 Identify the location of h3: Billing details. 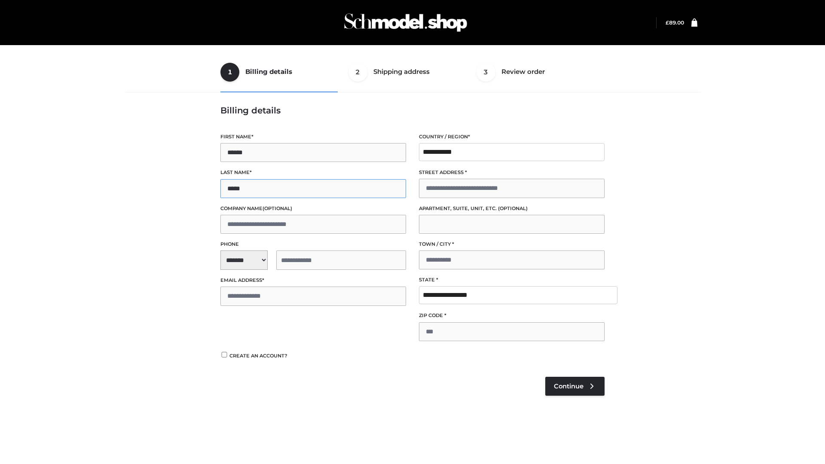
(412, 110).